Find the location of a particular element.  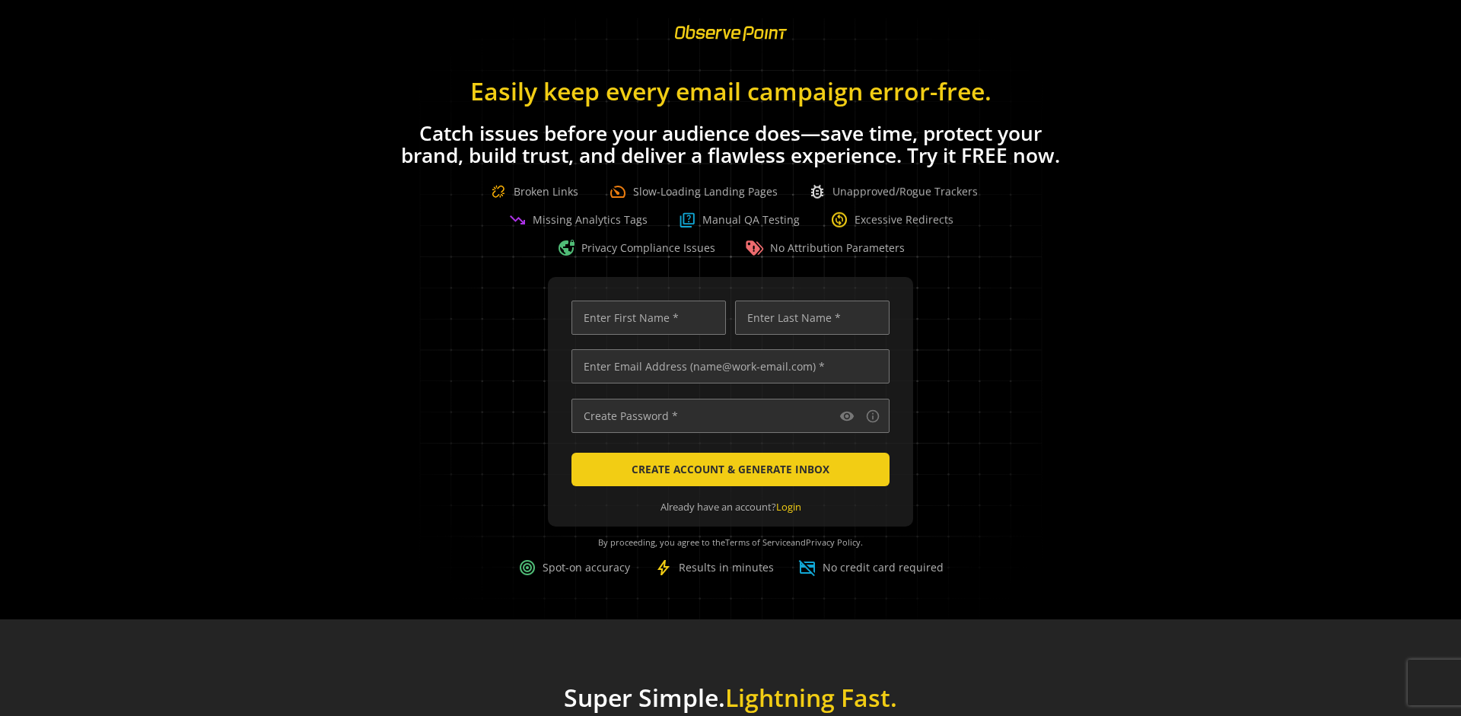

input: Create Password * is located at coordinates (730, 415).